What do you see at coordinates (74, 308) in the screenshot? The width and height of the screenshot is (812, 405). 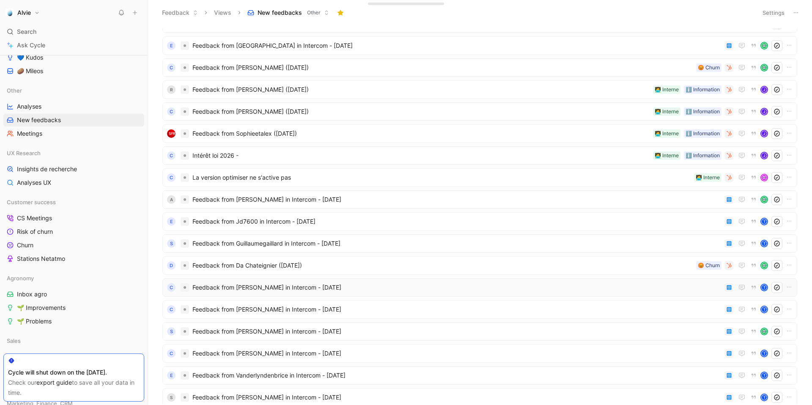 I see `a: 🌱 Improvements` at bounding box center [74, 308].